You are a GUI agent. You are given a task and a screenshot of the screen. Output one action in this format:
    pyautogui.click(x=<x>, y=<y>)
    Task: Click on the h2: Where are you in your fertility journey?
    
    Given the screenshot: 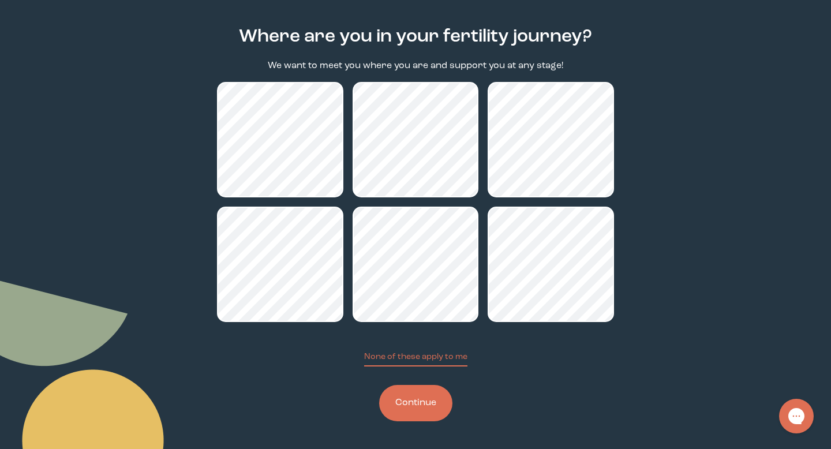 What is the action you would take?
    pyautogui.click(x=416, y=37)
    